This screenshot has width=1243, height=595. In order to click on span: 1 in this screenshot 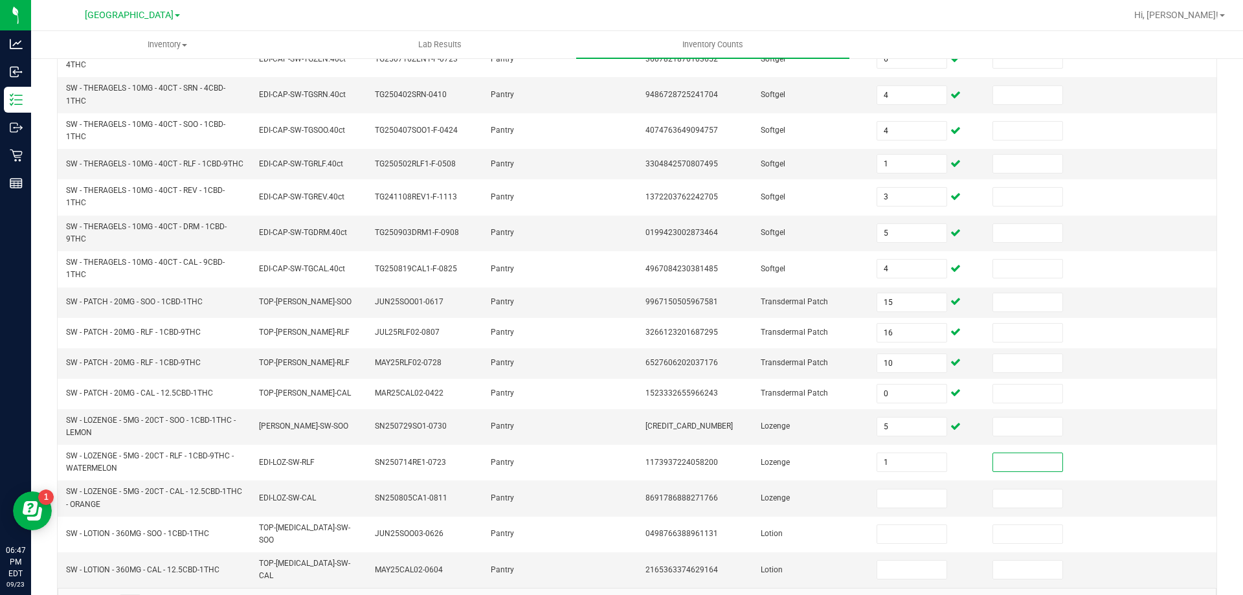, I will do `click(8, 7)`.